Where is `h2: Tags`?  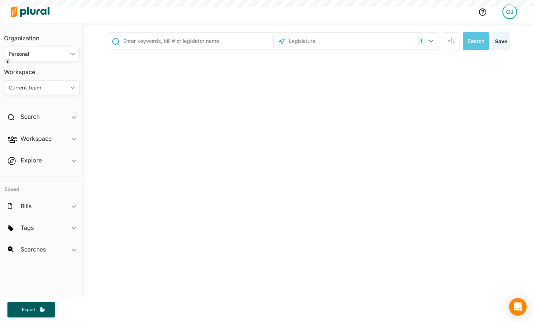
h2: Tags is located at coordinates (27, 228).